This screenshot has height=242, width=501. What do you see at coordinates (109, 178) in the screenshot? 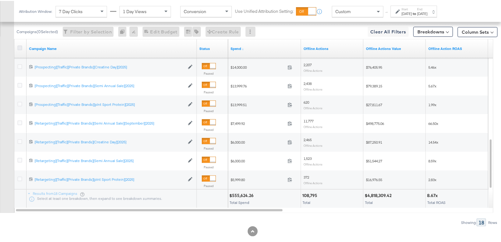
I see `a: [Retargeting][Traffic][Private Brands][plnt Sport Protein][2025]` at bounding box center [109, 178].